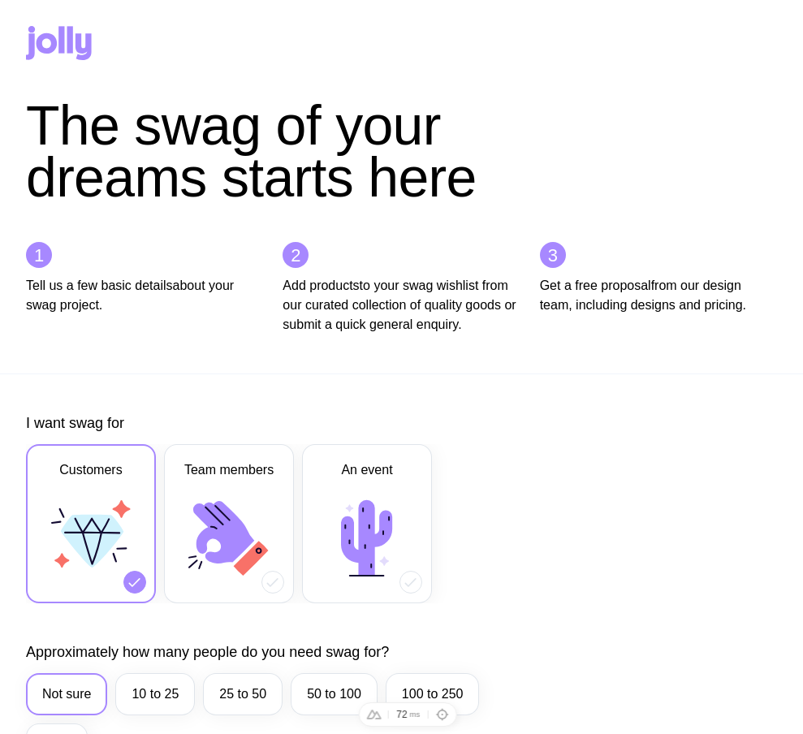 This screenshot has width=803, height=734. I want to click on span: The swag of your dreams starts here, so click(251, 151).